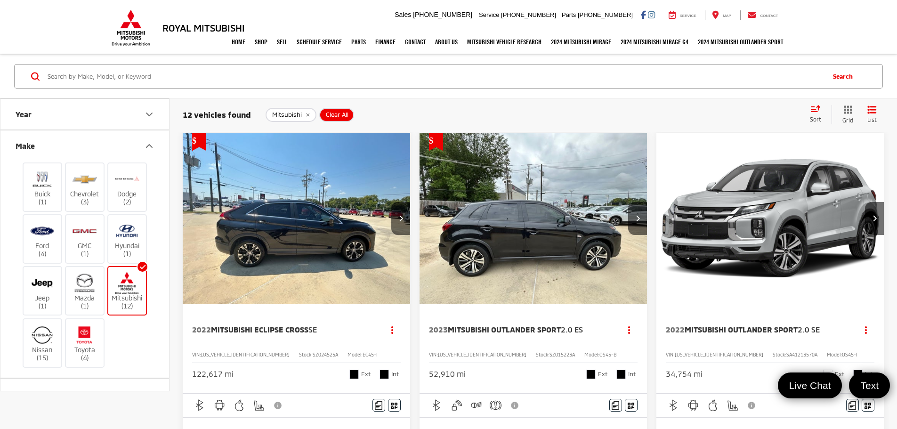  What do you see at coordinates (306, 354) in the screenshot?
I see `span: Stock:` at bounding box center [306, 354].